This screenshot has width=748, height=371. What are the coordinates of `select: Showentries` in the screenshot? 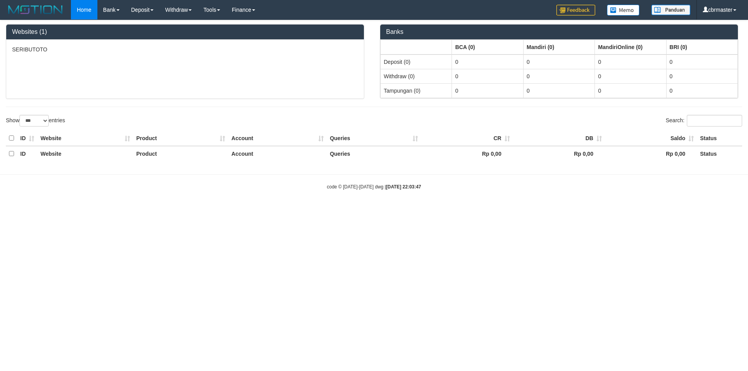 It's located at (34, 121).